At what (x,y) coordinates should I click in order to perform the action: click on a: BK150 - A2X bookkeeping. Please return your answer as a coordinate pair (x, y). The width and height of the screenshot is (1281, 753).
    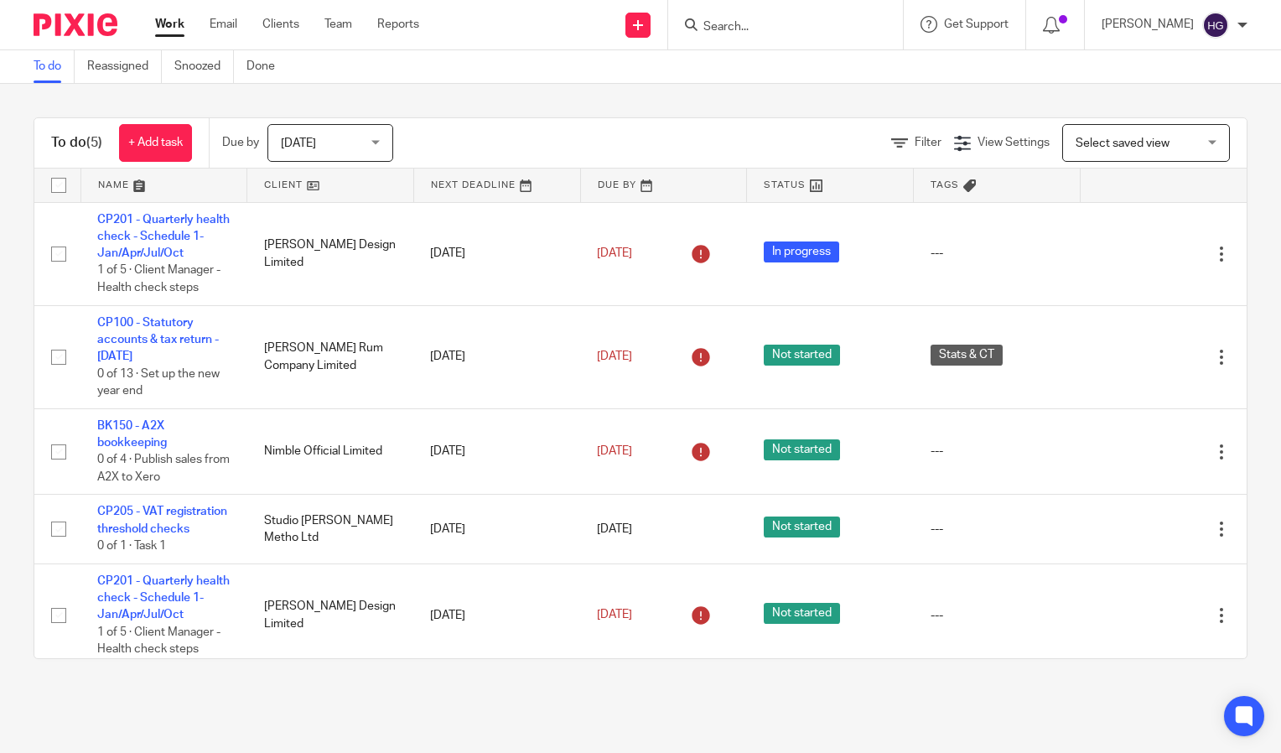
    Looking at the image, I should click on (132, 434).